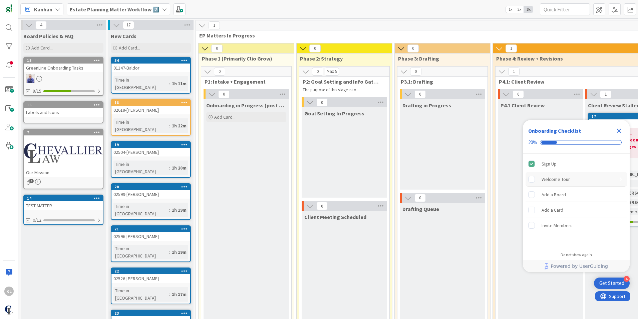  I want to click on a: 16Labels and Icons, so click(63, 112).